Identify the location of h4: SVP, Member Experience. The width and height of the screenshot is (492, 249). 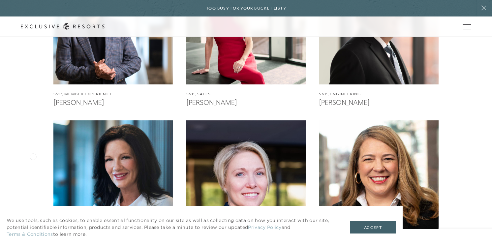
(113, 94).